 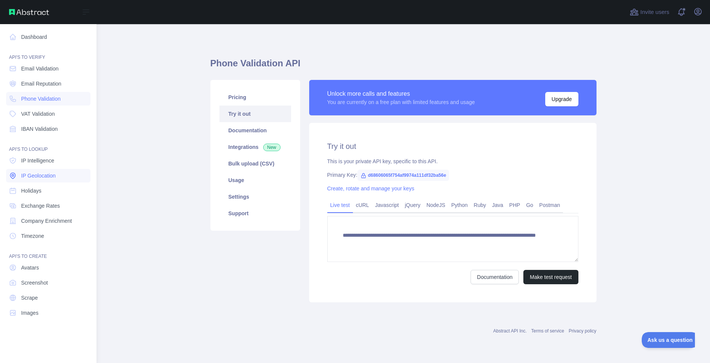 What do you see at coordinates (48, 191) in the screenshot?
I see `a: Holidays` at bounding box center [48, 191].